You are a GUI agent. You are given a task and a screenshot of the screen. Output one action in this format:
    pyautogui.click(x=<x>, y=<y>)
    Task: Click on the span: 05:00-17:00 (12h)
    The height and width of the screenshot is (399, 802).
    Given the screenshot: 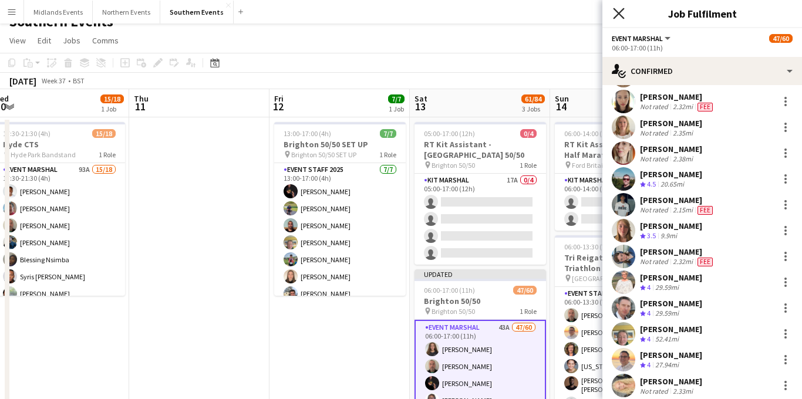 What is the action you would take?
    pyautogui.click(x=449, y=133)
    